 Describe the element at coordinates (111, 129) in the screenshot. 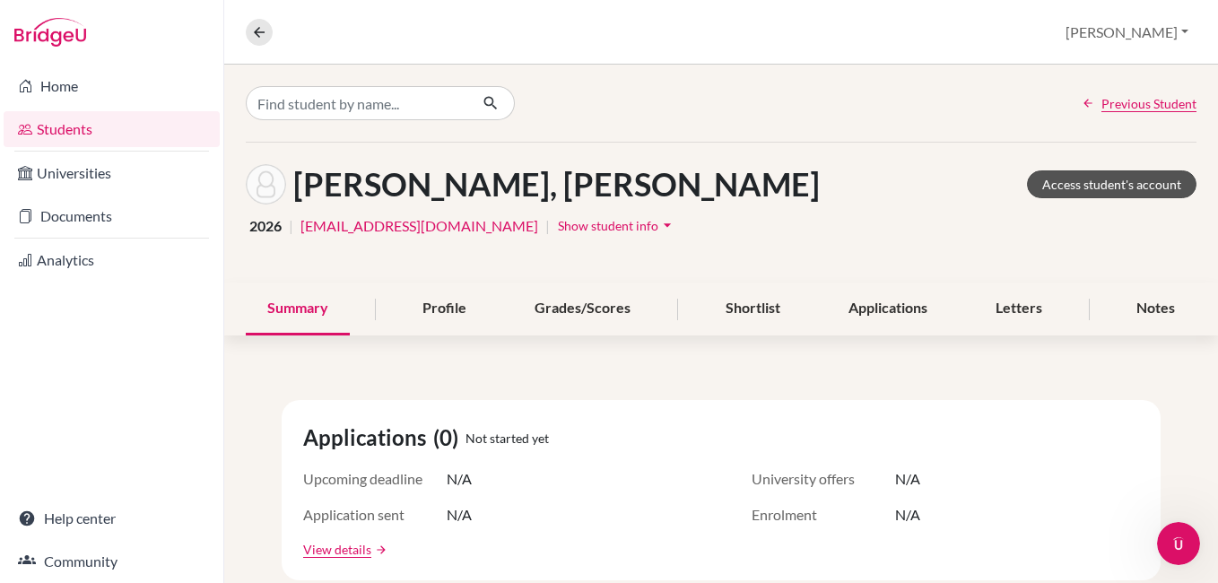

I see `a: Students` at that location.